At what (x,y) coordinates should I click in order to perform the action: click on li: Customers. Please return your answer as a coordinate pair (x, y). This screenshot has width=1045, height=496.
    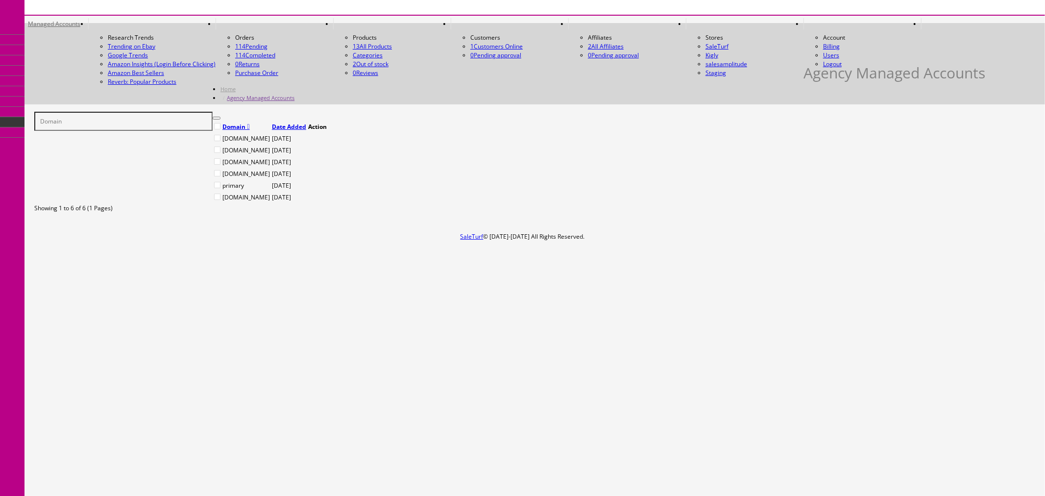
    Looking at the image, I should click on (519, 38).